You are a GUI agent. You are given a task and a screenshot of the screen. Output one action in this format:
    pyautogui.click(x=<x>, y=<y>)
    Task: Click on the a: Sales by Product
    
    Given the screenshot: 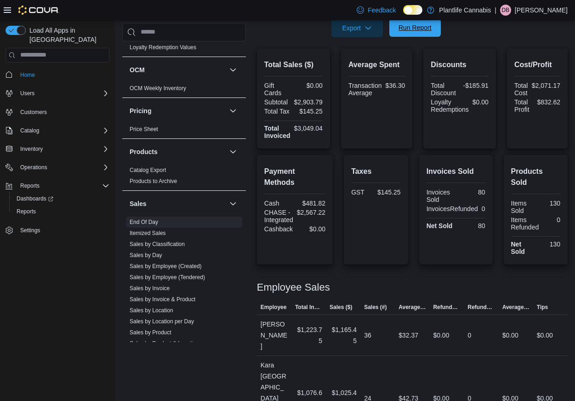 What is the action you would take?
    pyautogui.click(x=150, y=332)
    